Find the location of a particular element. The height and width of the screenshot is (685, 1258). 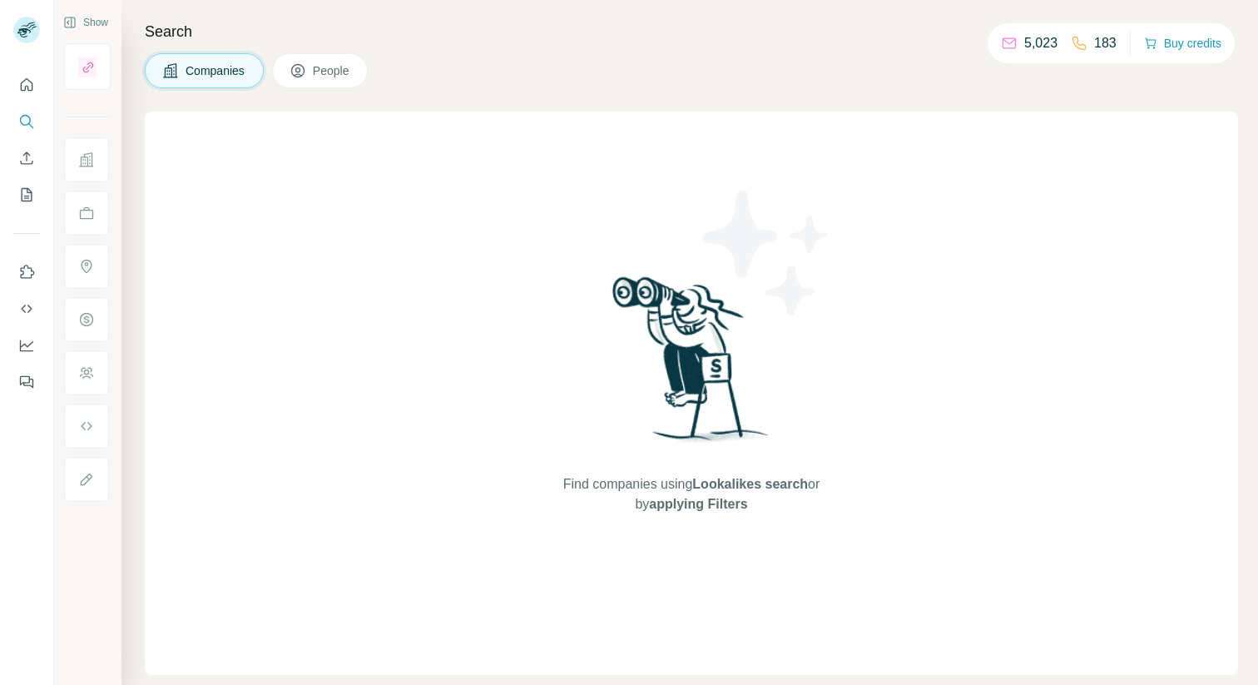

button: Show is located at coordinates (86, 22).